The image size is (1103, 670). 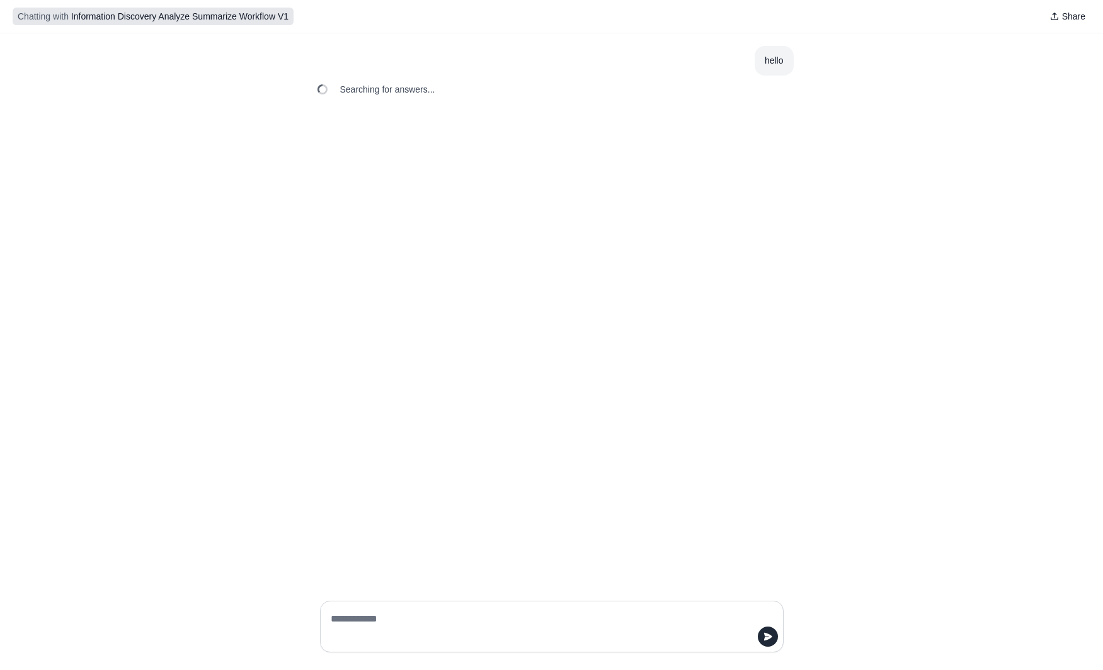 What do you see at coordinates (1074, 16) in the screenshot?
I see `span: Share` at bounding box center [1074, 16].